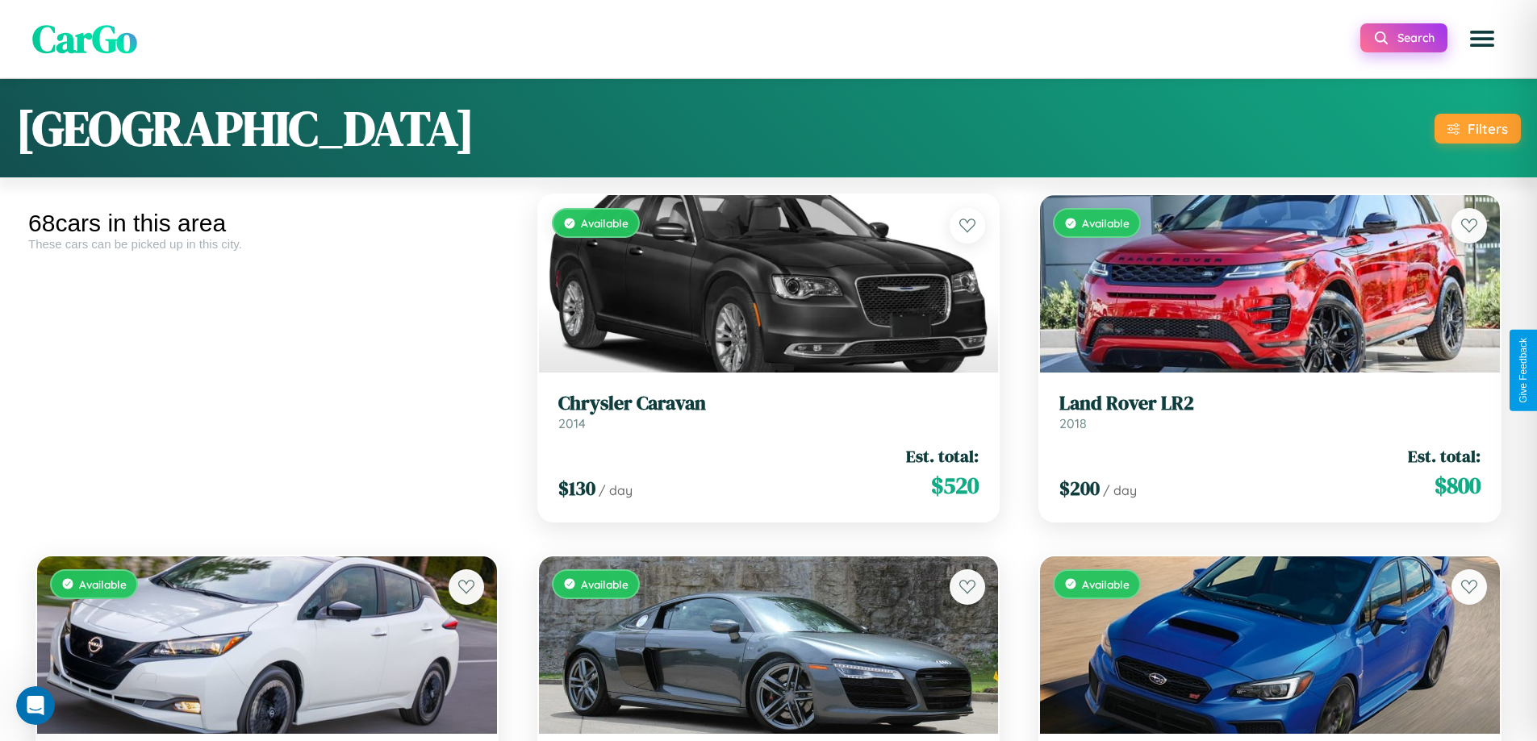 The image size is (1537, 741). Describe the element at coordinates (1073, 424) in the screenshot. I see `span: 2018` at that location.